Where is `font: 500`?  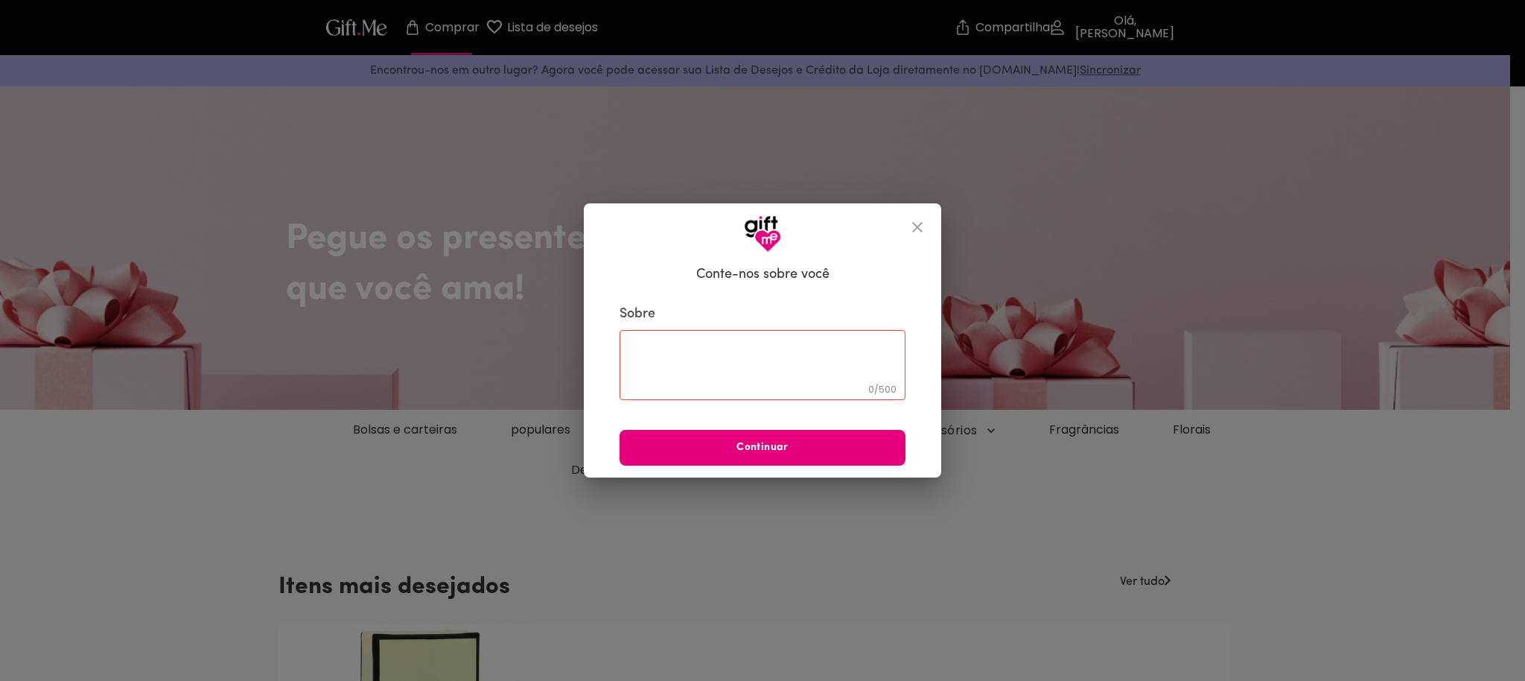
font: 500 is located at coordinates (888, 389).